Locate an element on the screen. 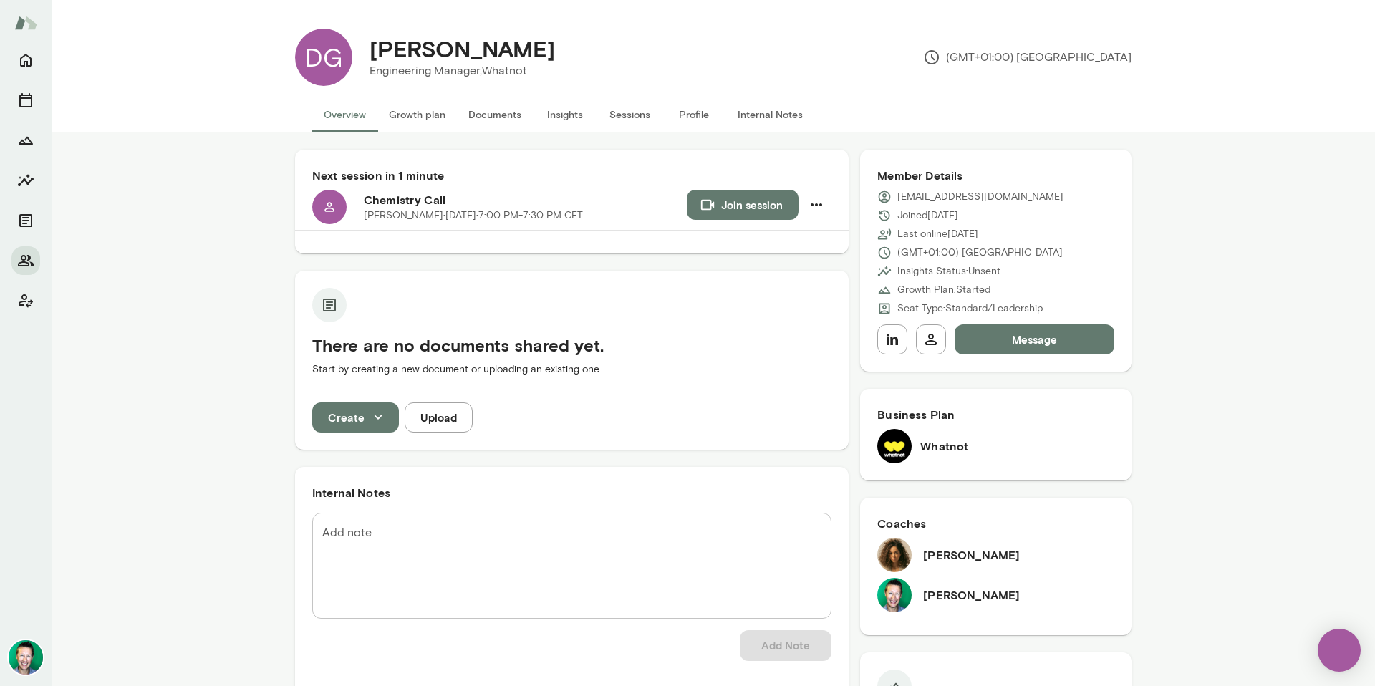 The height and width of the screenshot is (686, 1375). button: Overview is located at coordinates (345, 115).